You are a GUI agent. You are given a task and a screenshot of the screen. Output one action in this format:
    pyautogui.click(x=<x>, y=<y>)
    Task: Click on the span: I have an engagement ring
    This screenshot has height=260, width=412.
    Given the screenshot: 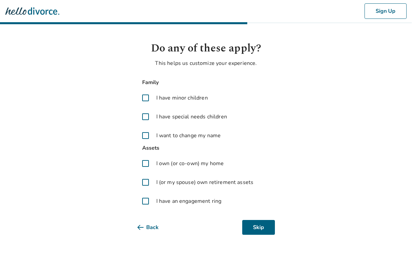 What is the action you would take?
    pyautogui.click(x=189, y=201)
    